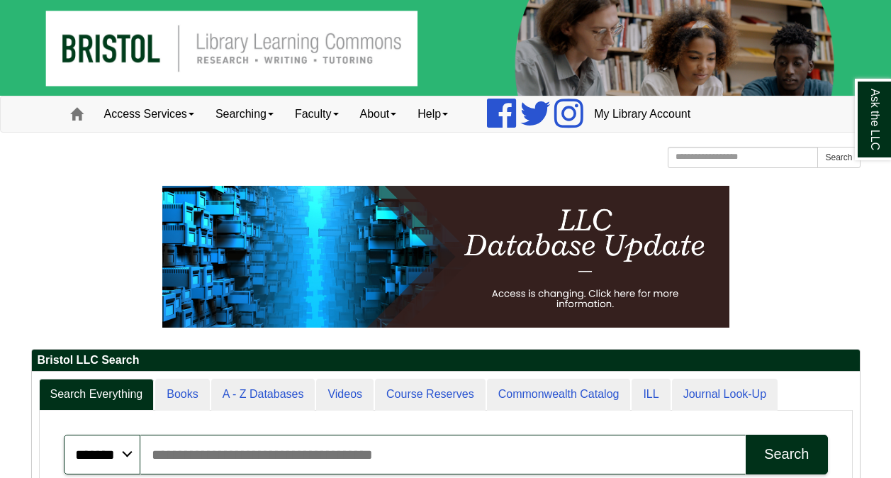  I want to click on a: About, so click(379, 114).